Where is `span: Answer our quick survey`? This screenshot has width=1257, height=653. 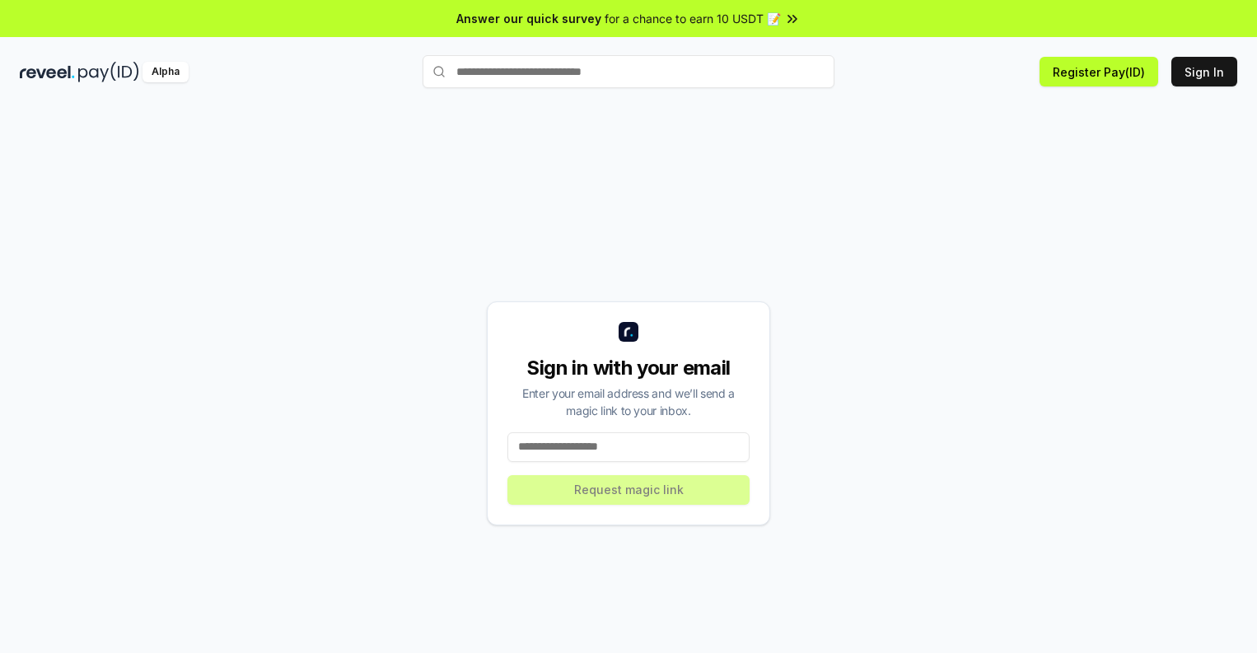
span: Answer our quick survey is located at coordinates (529, 18).